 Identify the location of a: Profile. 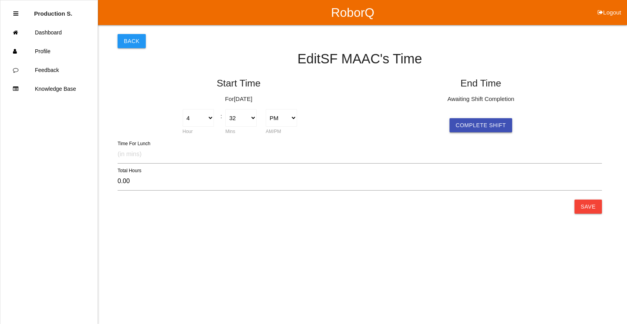
(49, 51).